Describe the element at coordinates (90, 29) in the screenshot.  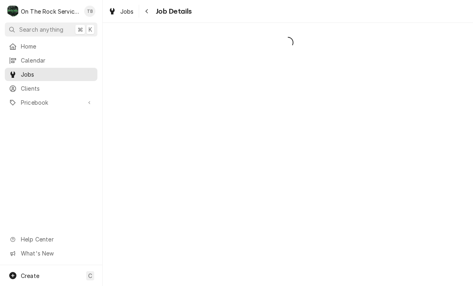
I see `span: K` at that location.